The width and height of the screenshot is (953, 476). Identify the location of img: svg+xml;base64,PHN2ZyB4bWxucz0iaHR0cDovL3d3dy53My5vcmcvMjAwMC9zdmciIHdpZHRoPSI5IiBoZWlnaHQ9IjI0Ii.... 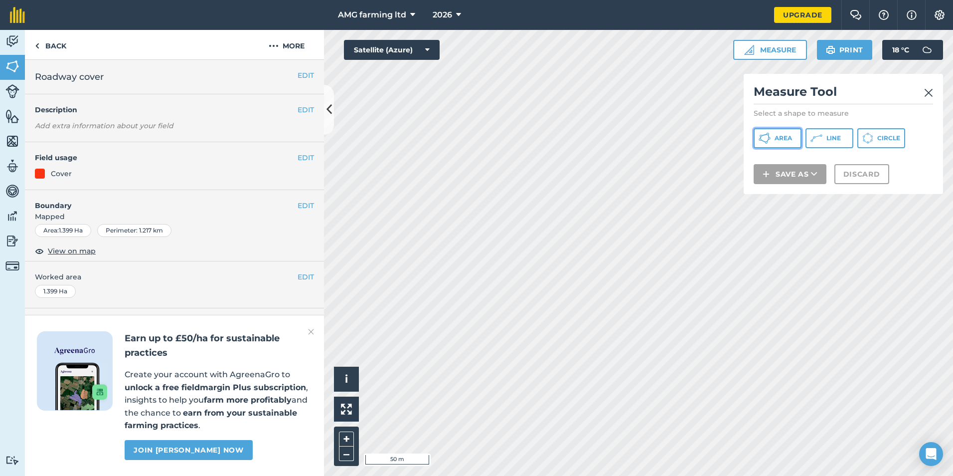
(37, 46).